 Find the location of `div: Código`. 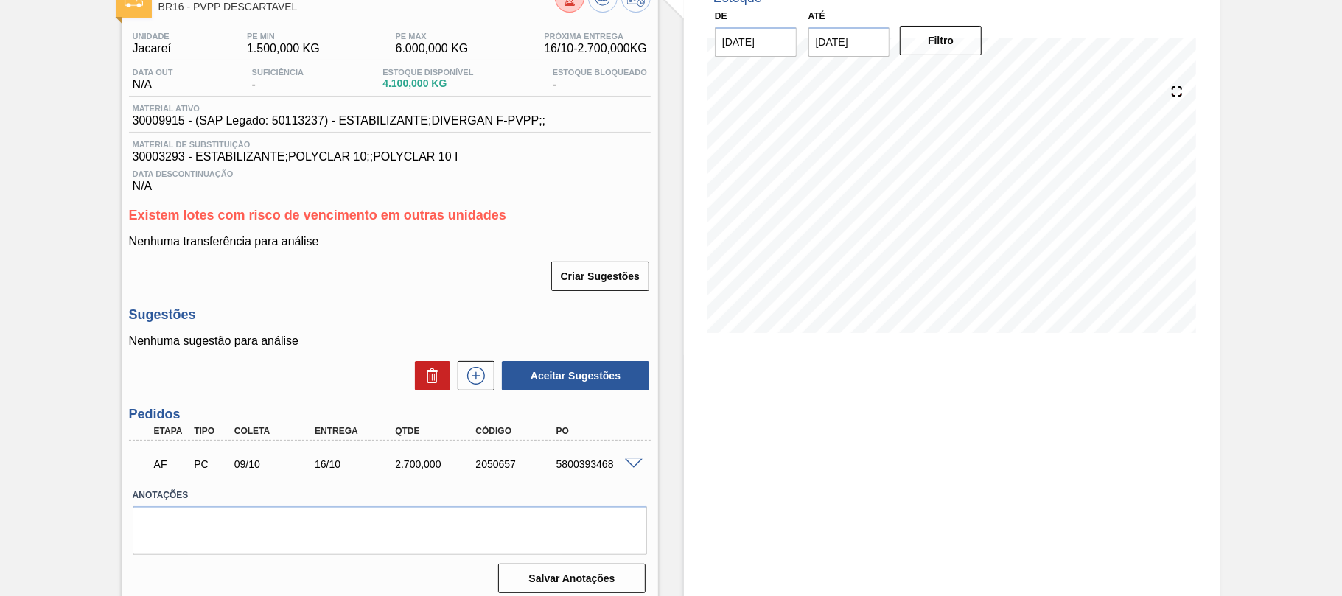

div: Código is located at coordinates (517, 431).